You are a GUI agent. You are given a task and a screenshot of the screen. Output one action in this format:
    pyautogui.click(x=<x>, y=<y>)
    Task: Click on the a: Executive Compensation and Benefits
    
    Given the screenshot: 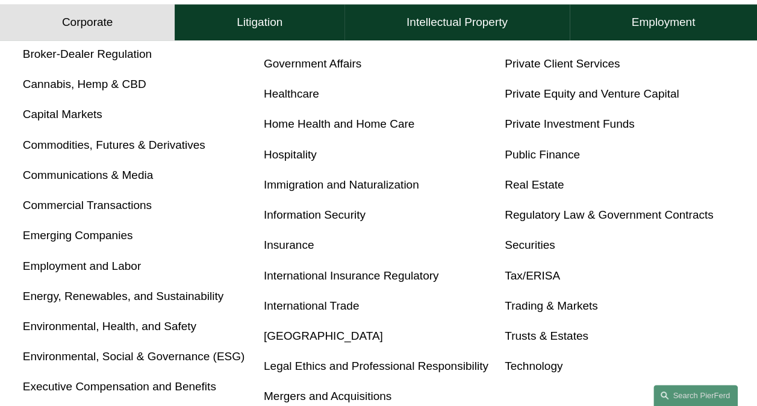 What is the action you would take?
    pyautogui.click(x=119, y=386)
    